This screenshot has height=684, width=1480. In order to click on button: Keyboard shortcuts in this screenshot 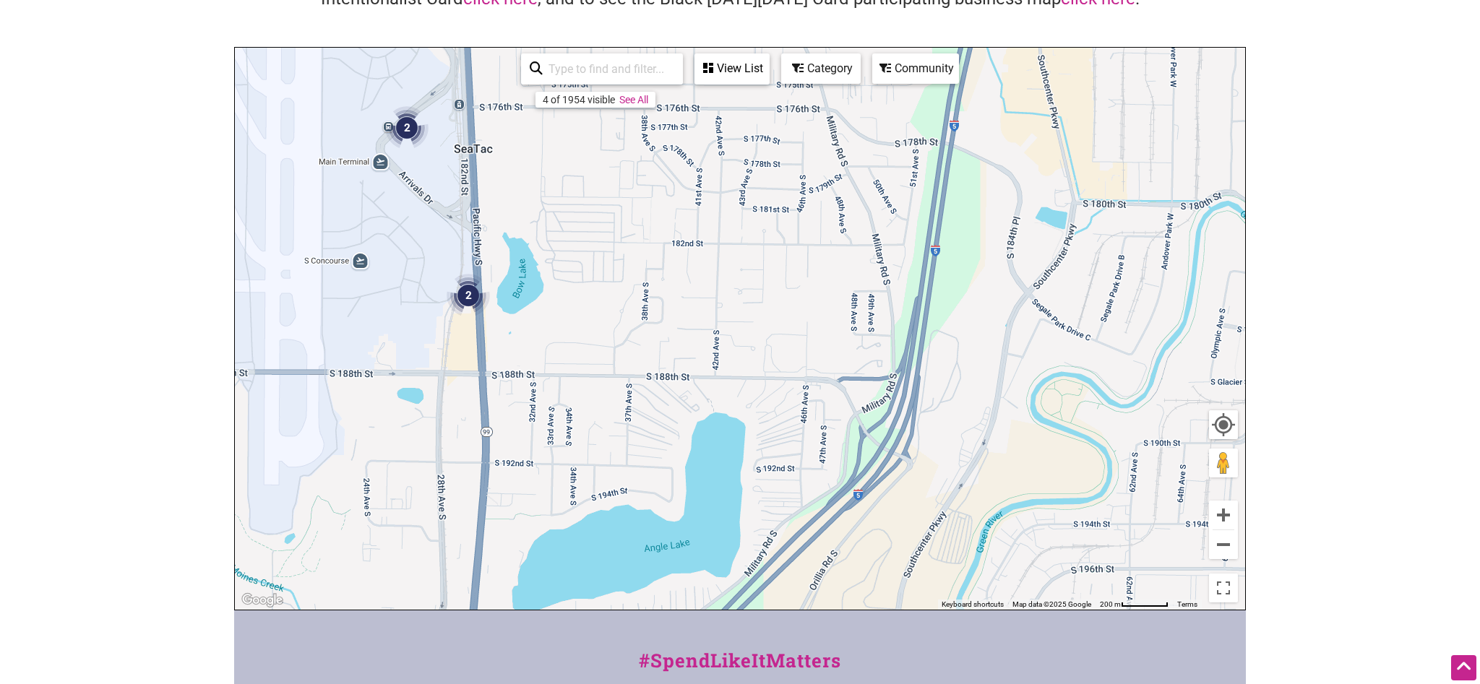, I will do `click(973, 605)`.